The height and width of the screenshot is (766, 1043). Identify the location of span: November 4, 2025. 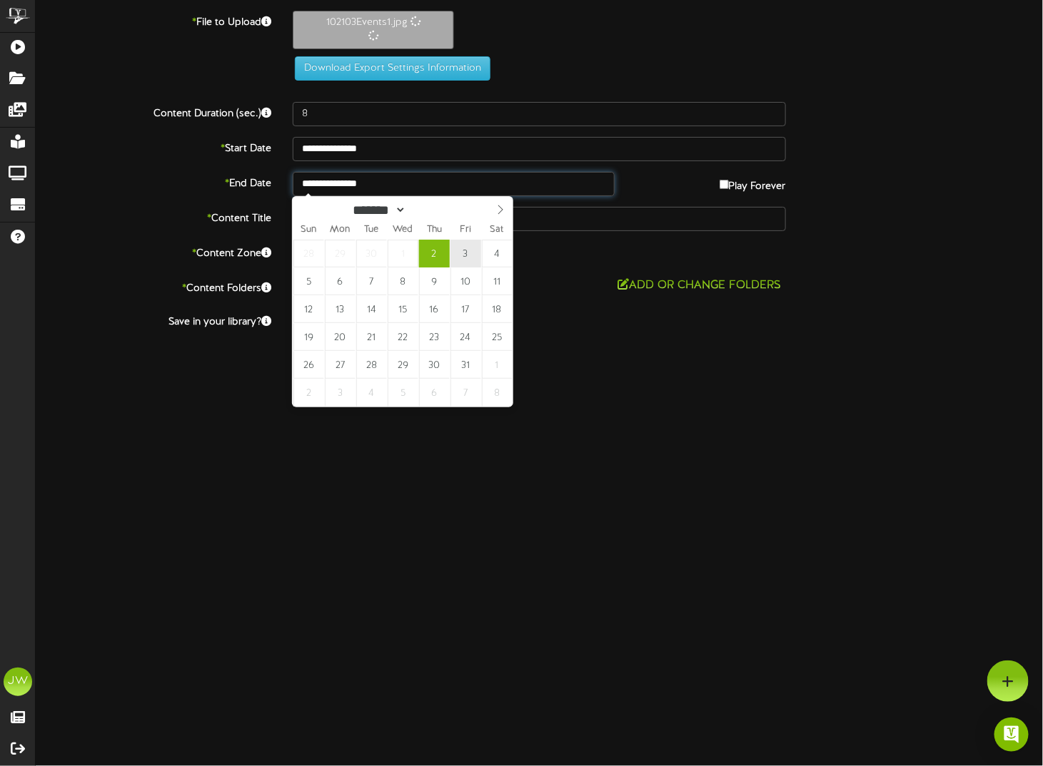
(371, 392).